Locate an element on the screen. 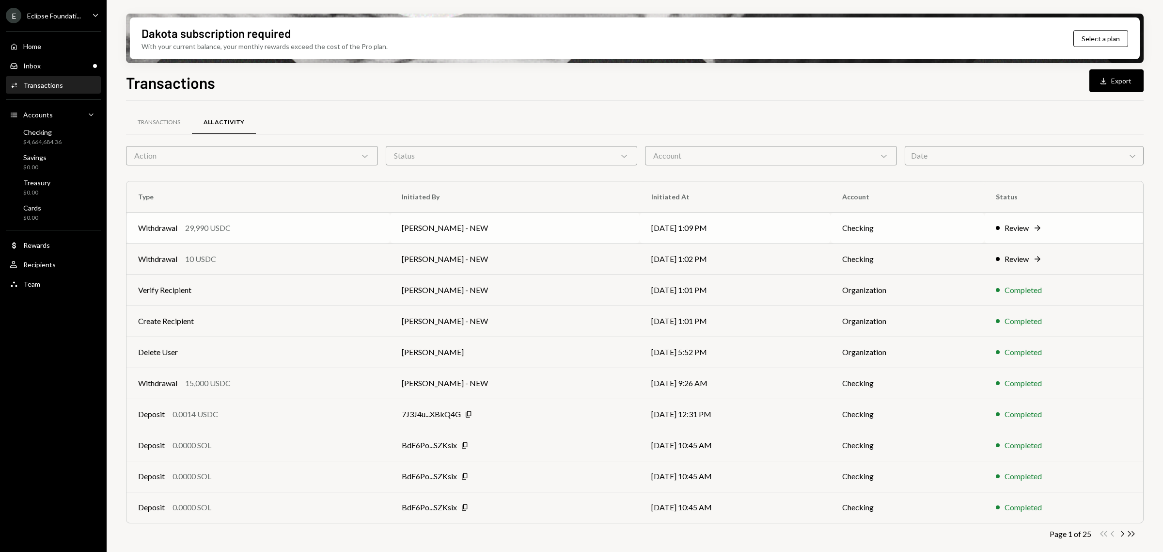 Image resolution: width=1163 pixels, height=552 pixels. a: Accounts is located at coordinates (53, 114).